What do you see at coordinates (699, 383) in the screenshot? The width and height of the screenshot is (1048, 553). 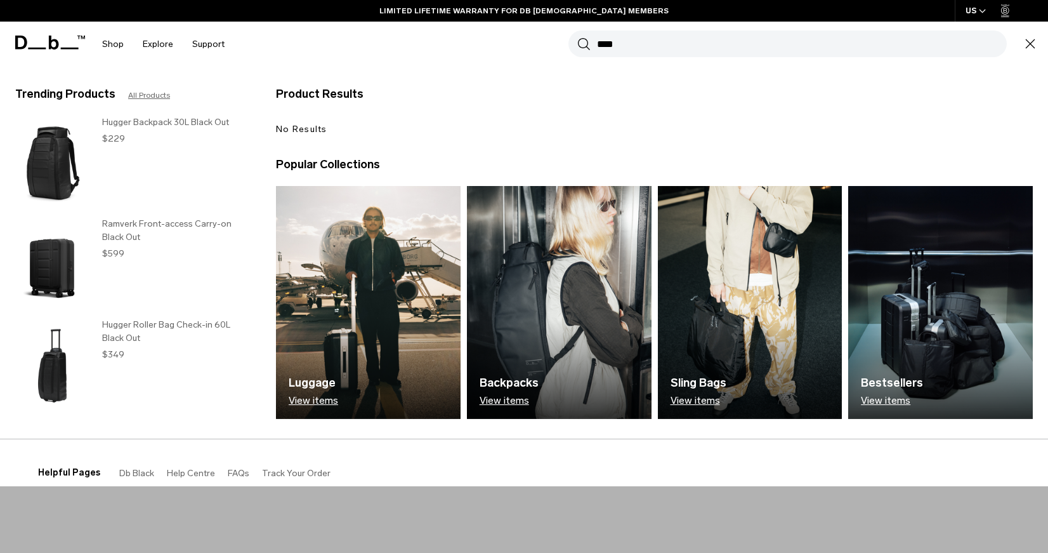 I see `h3: Sling Bags` at bounding box center [699, 383].